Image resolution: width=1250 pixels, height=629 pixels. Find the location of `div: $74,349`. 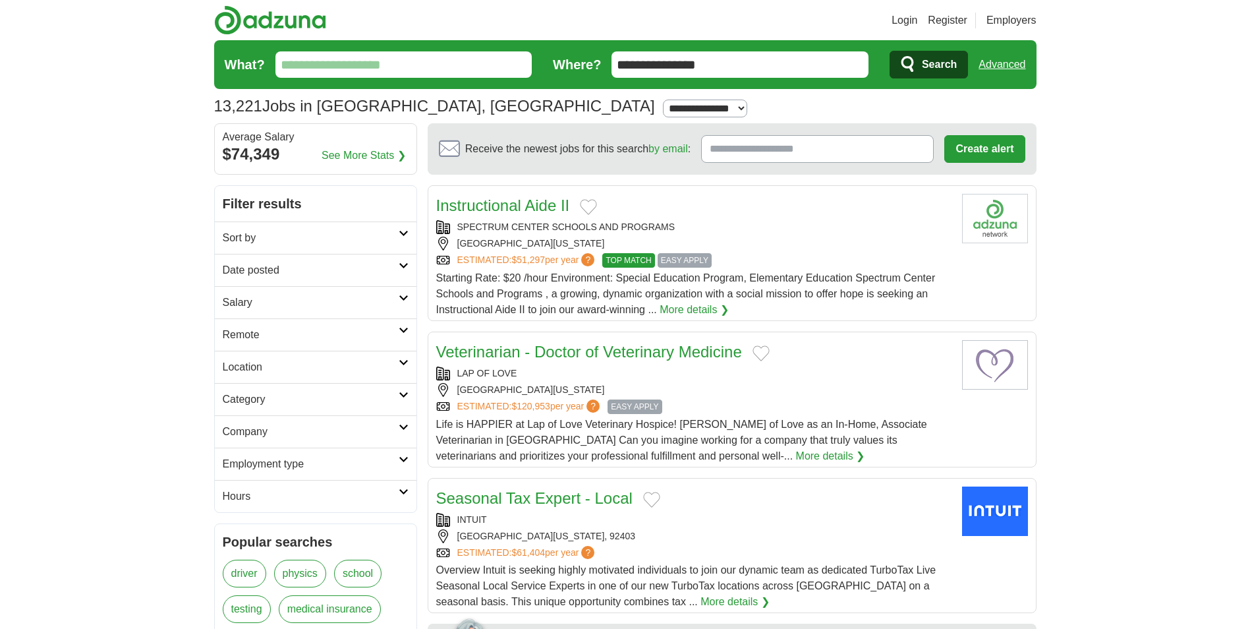

div: $74,349 is located at coordinates (316, 154).